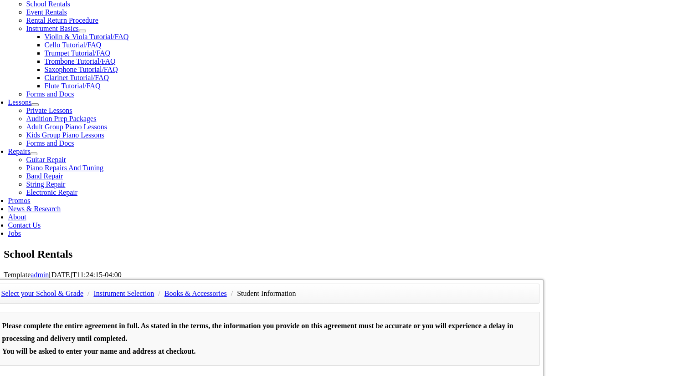 This screenshot has width=693, height=376. I want to click on a: Event Rentals, so click(46, 12).